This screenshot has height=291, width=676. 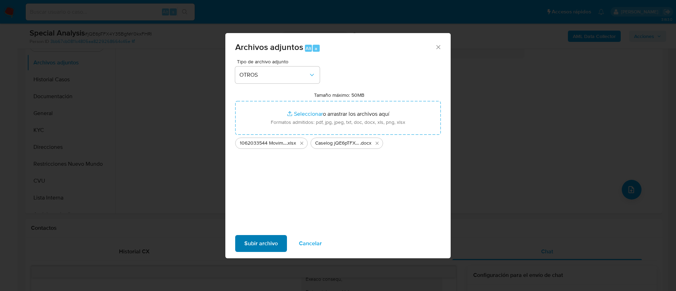 What do you see at coordinates (316, 48) in the screenshot?
I see `span: a` at bounding box center [316, 48].